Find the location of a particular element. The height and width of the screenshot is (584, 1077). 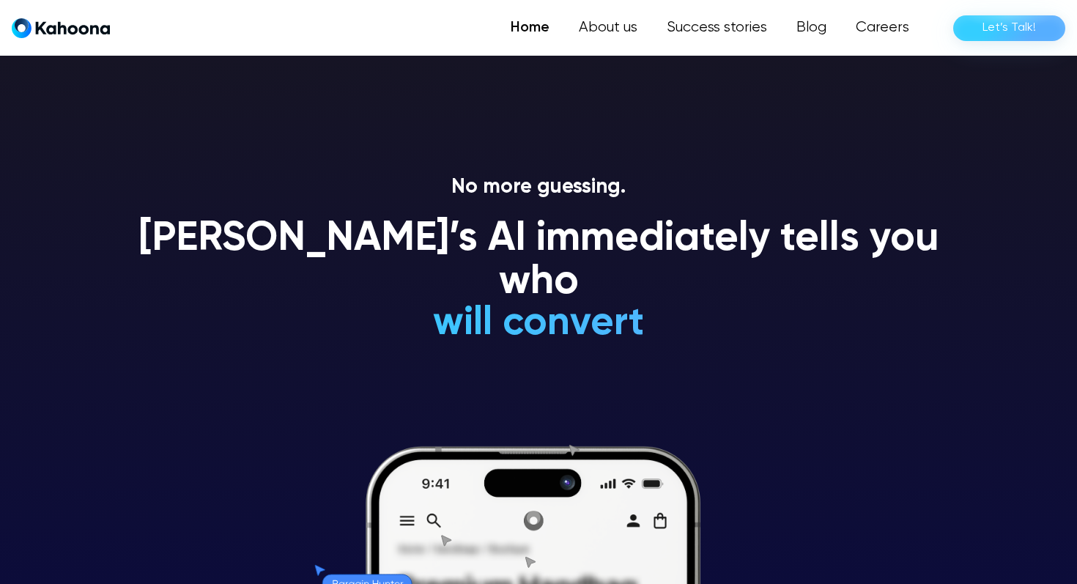

a: Blog is located at coordinates (811, 28).